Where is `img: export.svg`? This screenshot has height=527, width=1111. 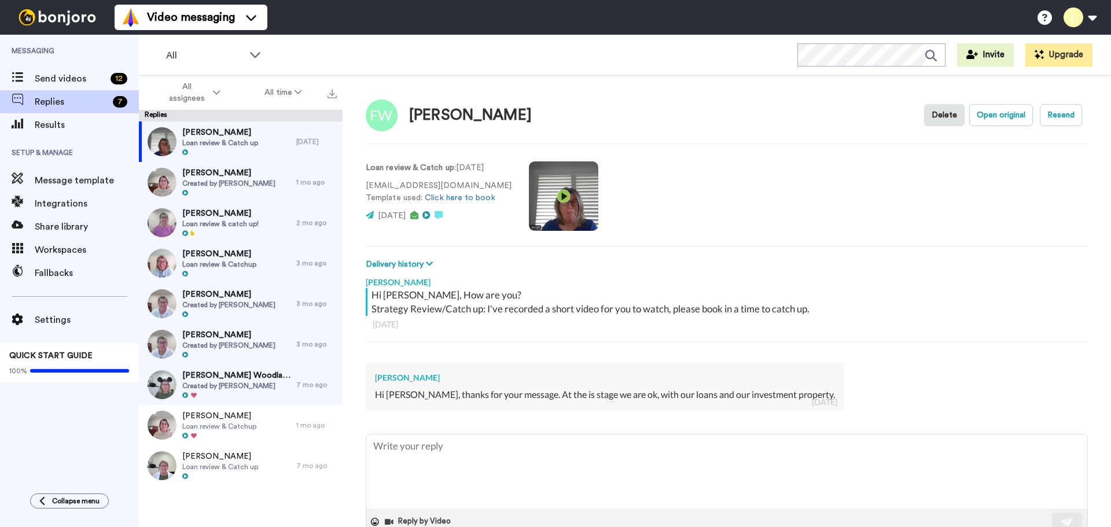
img: export.svg is located at coordinates (332, 94).